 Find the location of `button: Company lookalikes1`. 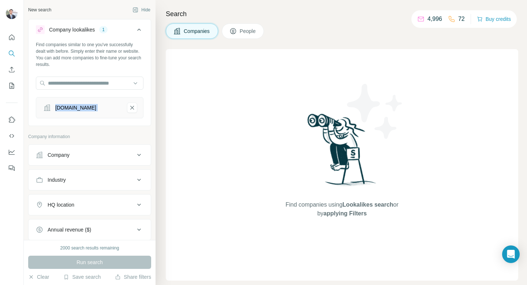

button: Company lookalikes1 is located at coordinates (90, 31).